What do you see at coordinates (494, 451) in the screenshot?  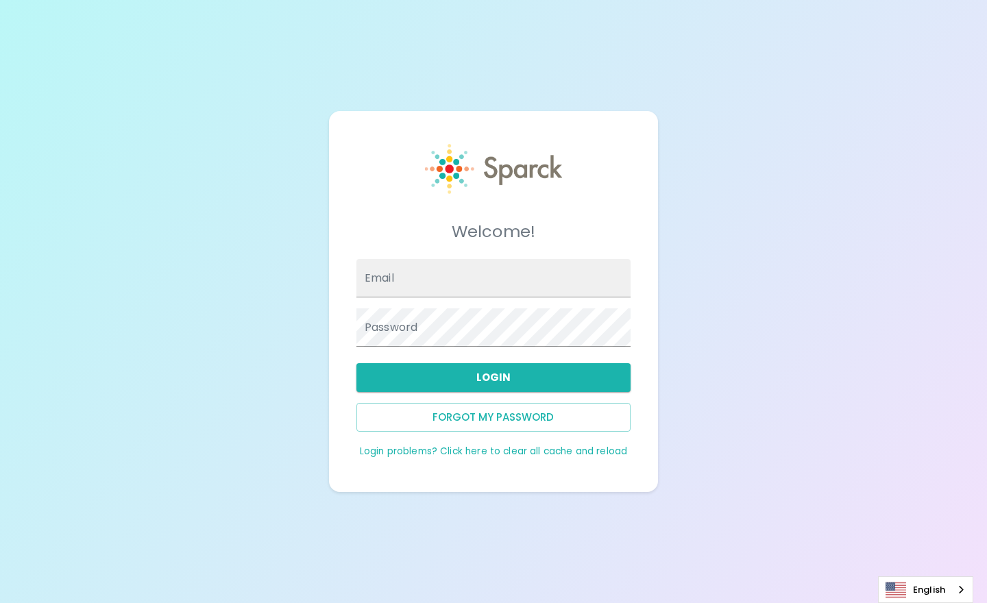 I see `a: Login problems? Click here to clear all cache and reload` at bounding box center [494, 451].